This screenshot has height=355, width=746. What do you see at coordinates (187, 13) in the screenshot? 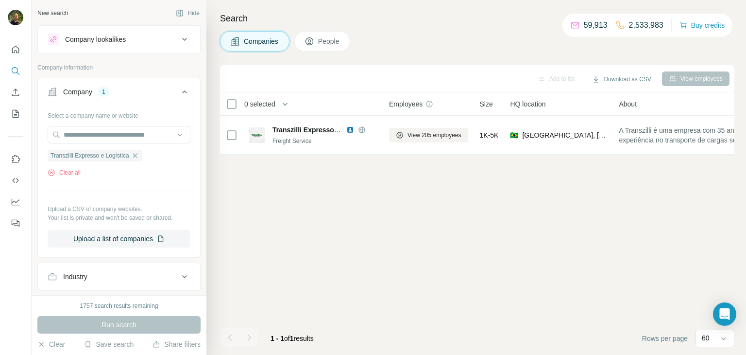
I see `button: Hide` at bounding box center [187, 13].